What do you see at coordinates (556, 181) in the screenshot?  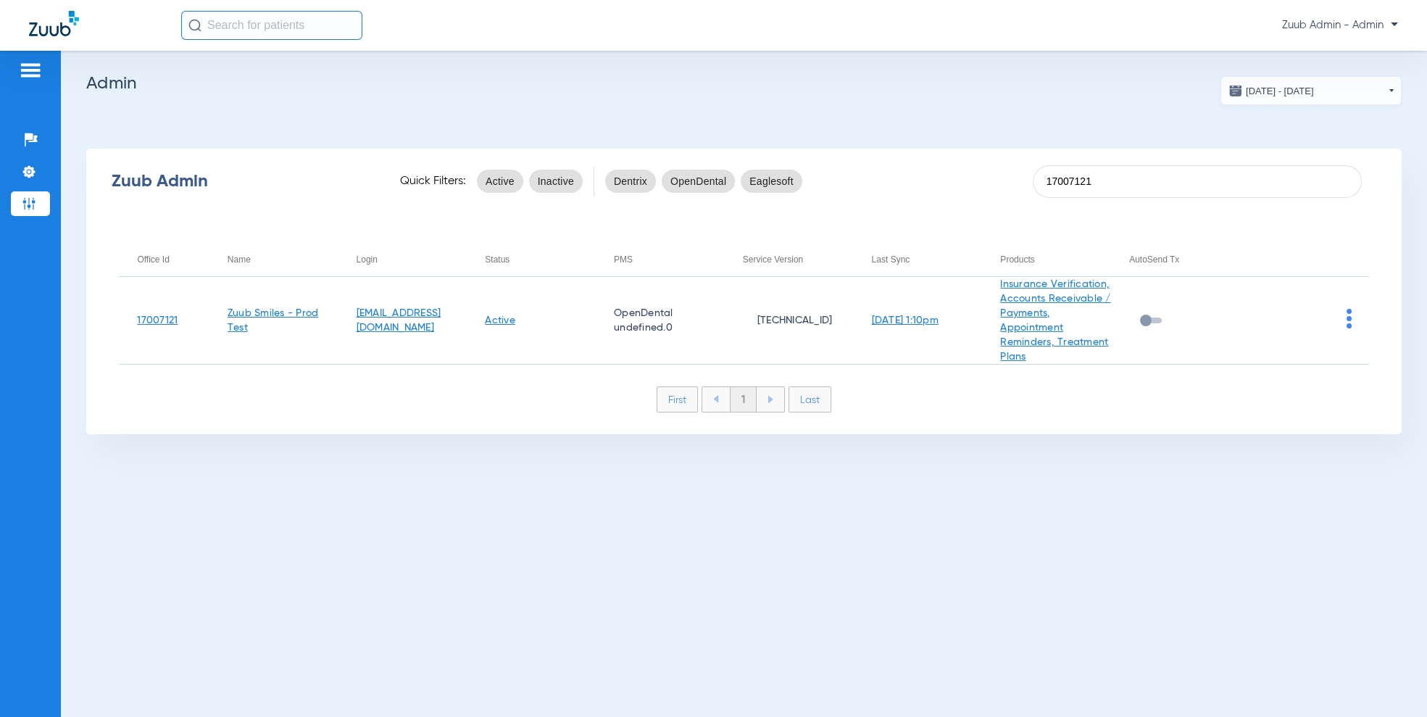 I see `span: Inactive` at bounding box center [556, 181].